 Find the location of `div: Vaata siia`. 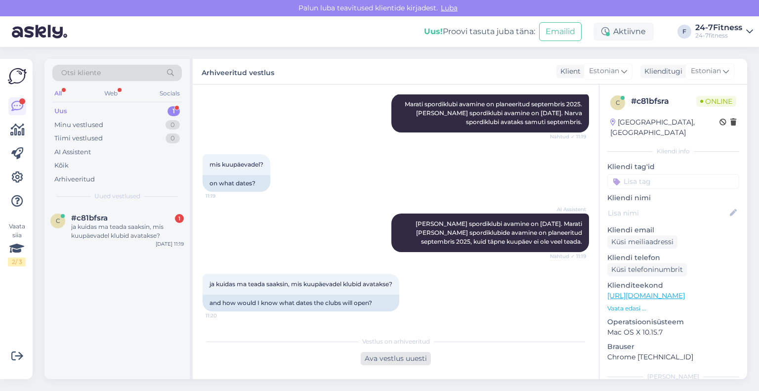

div: Vaata siia is located at coordinates (17, 244).